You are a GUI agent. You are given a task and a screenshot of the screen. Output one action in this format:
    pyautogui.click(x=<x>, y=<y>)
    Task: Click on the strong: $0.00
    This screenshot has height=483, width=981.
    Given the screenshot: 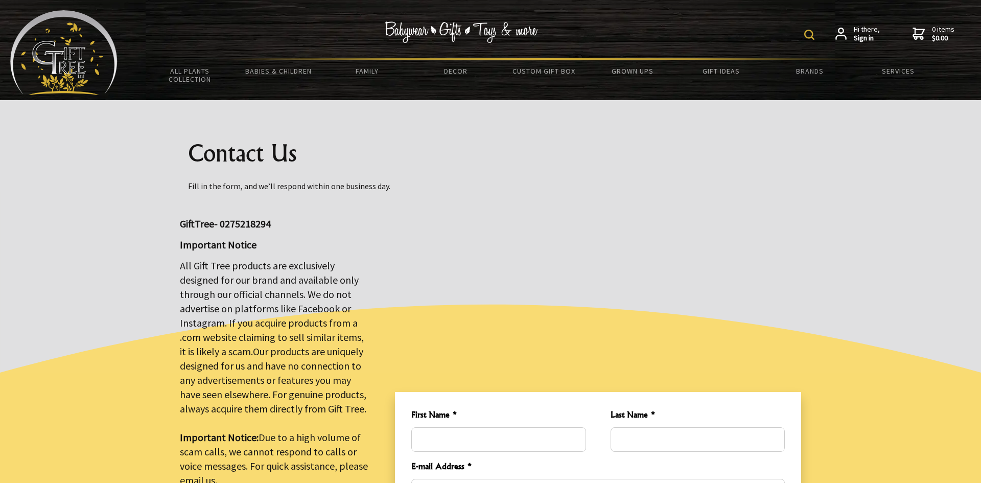 What is the action you would take?
    pyautogui.click(x=943, y=38)
    